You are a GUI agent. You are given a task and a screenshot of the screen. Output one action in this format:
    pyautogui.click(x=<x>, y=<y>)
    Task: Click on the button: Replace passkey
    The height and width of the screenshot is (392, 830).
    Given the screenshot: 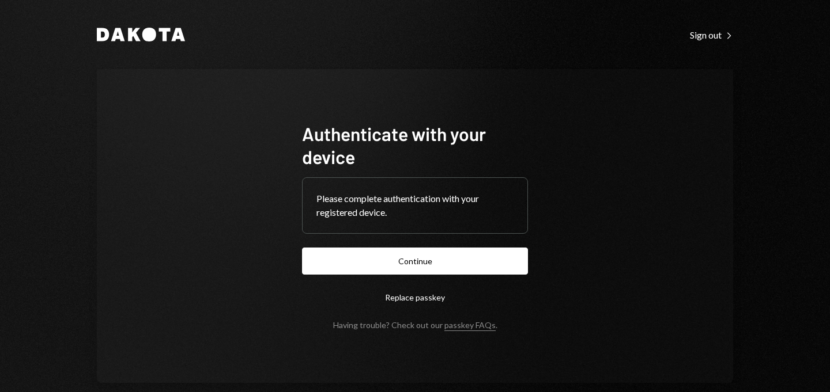 What is the action you would take?
    pyautogui.click(x=415, y=297)
    